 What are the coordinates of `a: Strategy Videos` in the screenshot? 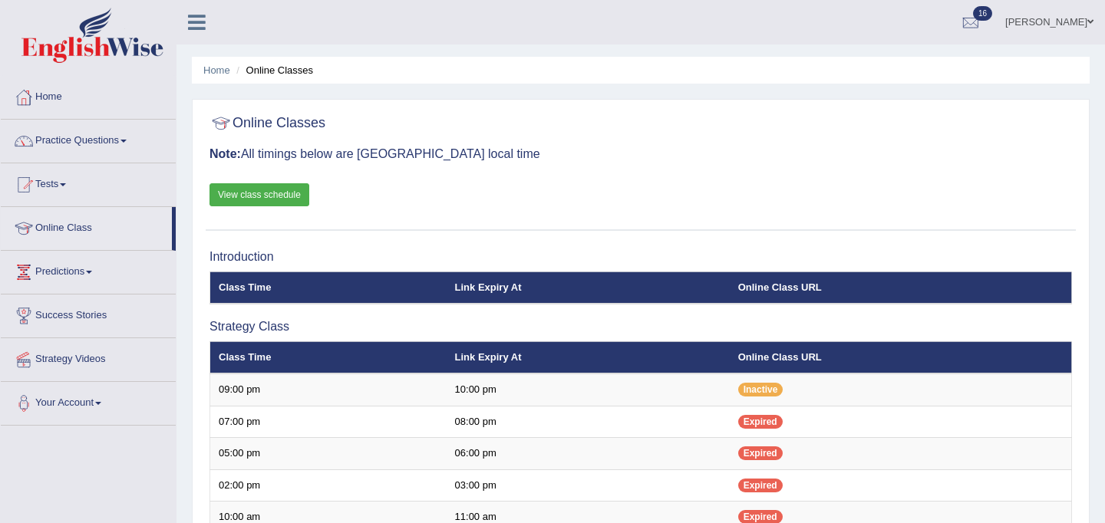 It's located at (88, 358).